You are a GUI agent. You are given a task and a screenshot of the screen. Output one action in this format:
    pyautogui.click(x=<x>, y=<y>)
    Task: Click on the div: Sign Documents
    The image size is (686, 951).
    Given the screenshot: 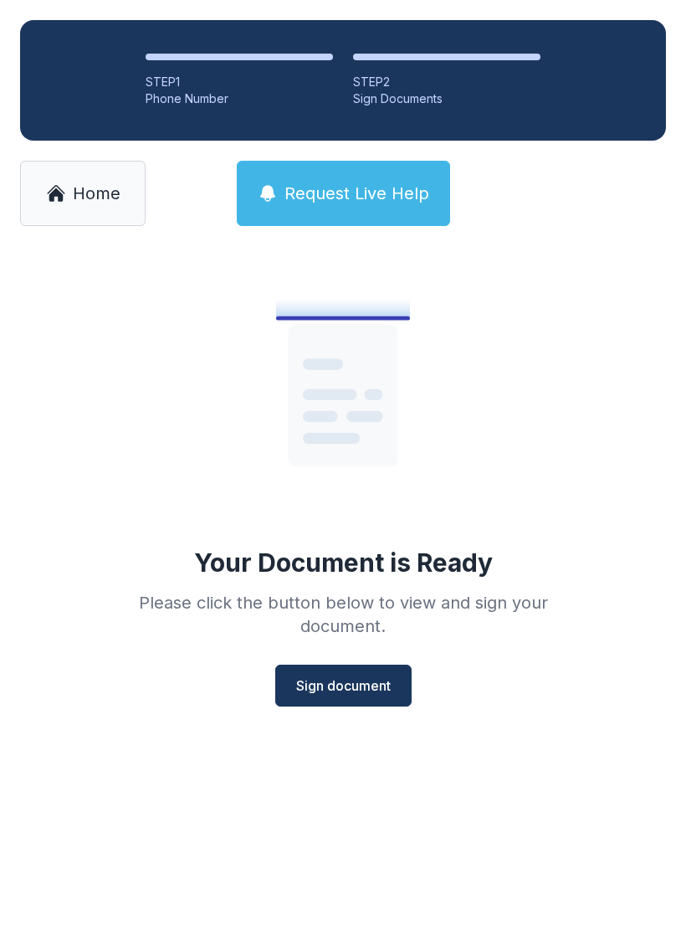 What is the action you would take?
    pyautogui.click(x=447, y=99)
    